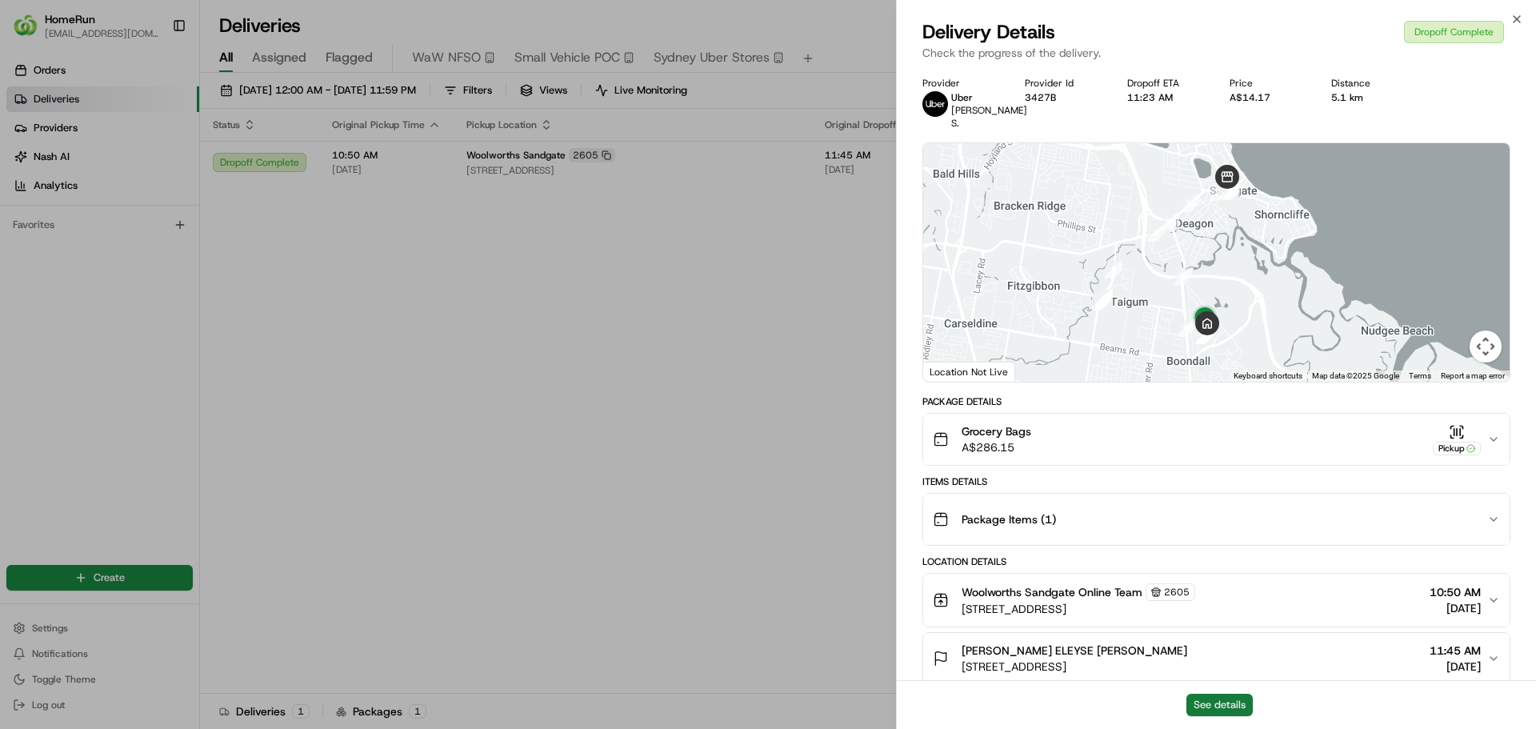 This screenshot has height=729, width=1536. What do you see at coordinates (1063, 83) in the screenshot?
I see `div: Provider Id` at bounding box center [1063, 83].